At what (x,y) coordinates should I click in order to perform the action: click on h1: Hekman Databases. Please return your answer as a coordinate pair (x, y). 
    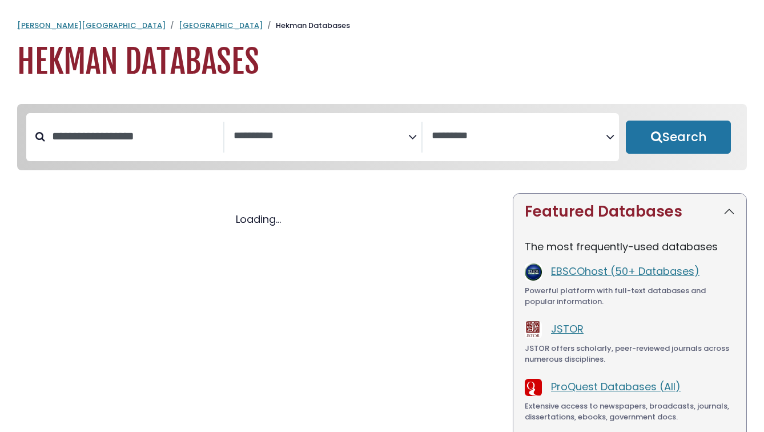
    Looking at the image, I should click on (382, 62).